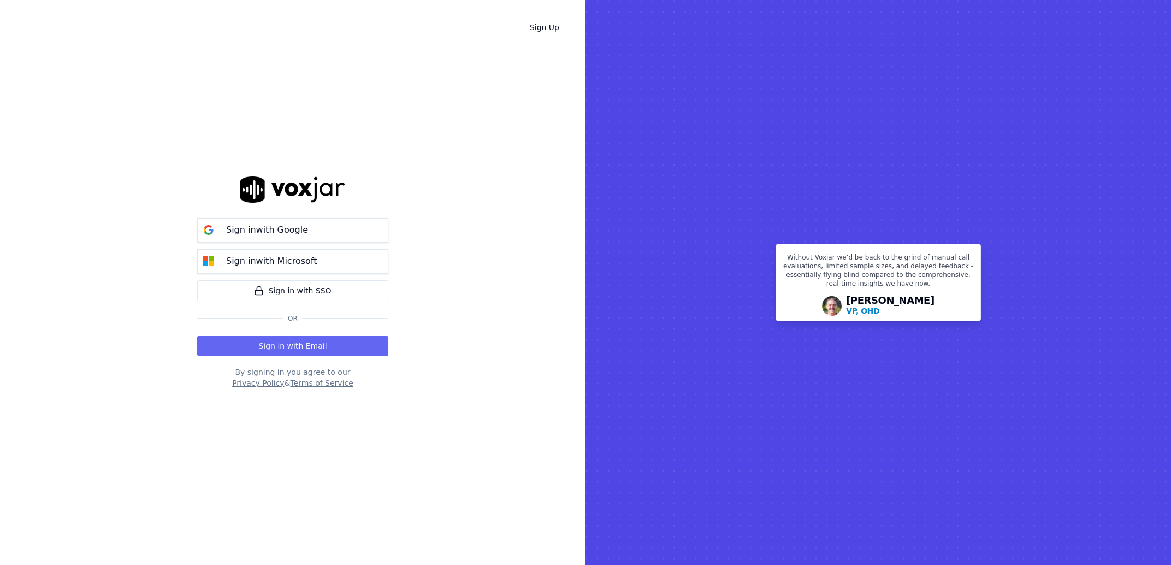 The height and width of the screenshot is (565, 1171). I want to click on img: google Sign in button, so click(209, 230).